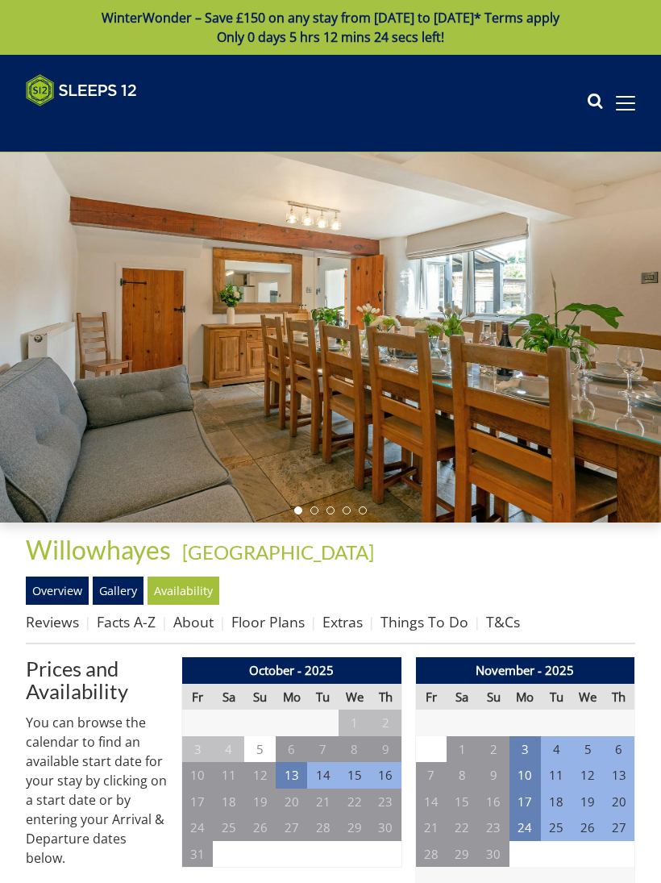  What do you see at coordinates (331, 37) in the screenshot?
I see `span: Only 0 days 5 hrs 12 mins 24 secs left!` at bounding box center [331, 37].